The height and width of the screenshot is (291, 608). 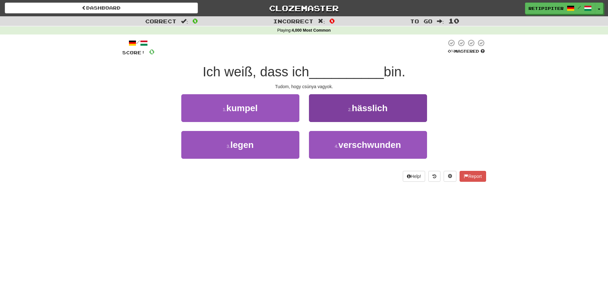 What do you see at coordinates (304, 8) in the screenshot?
I see `a: Clozemaster` at bounding box center [304, 8].